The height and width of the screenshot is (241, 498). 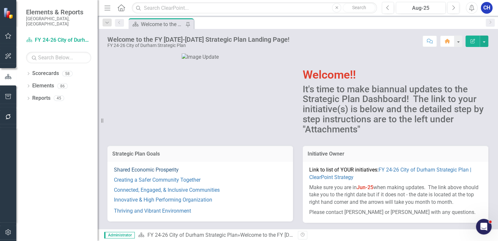 I want to click on a: FY 24-26 City of Durham Strategic Plan | ClearPoint Strategy, so click(x=390, y=173).